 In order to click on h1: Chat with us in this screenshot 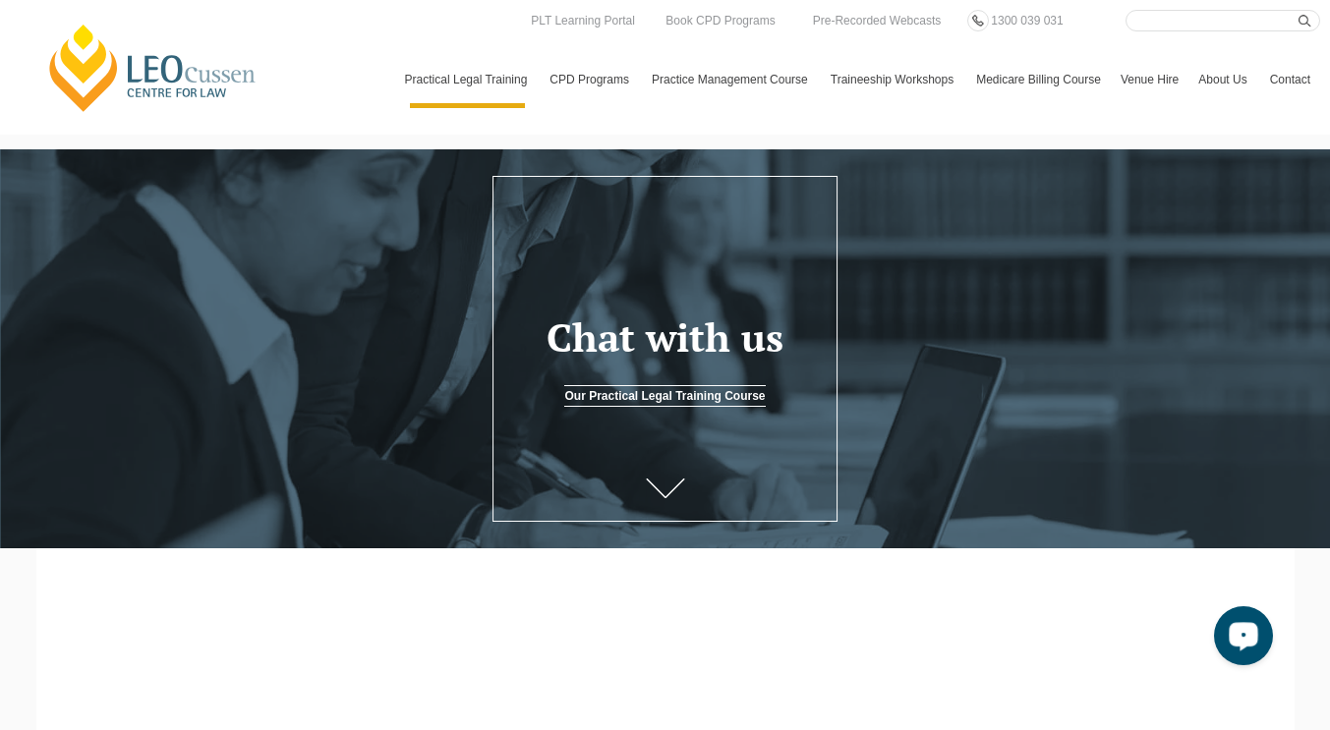, I will do `click(665, 337)`.